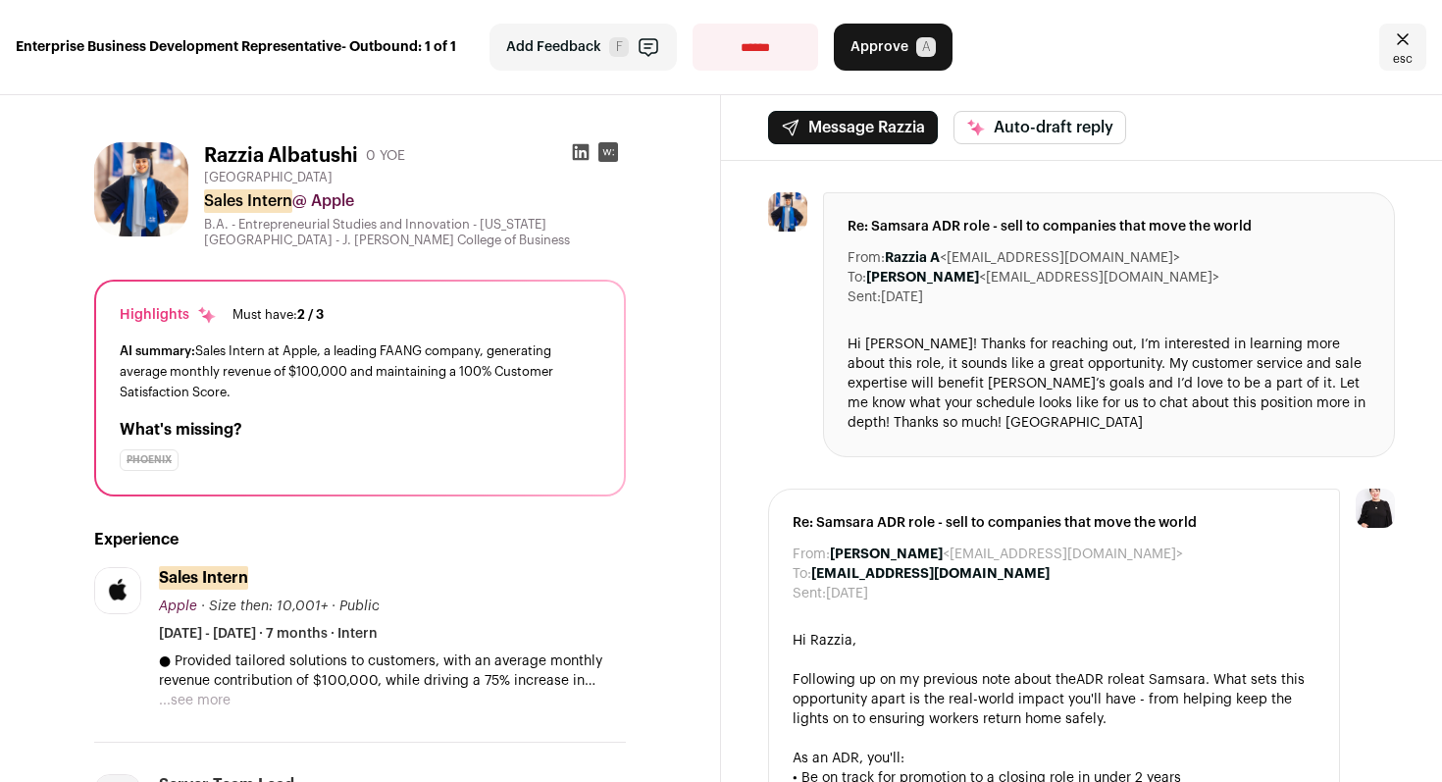  What do you see at coordinates (385, 156) in the screenshot?
I see `div: 0 YOE` at bounding box center [385, 156].